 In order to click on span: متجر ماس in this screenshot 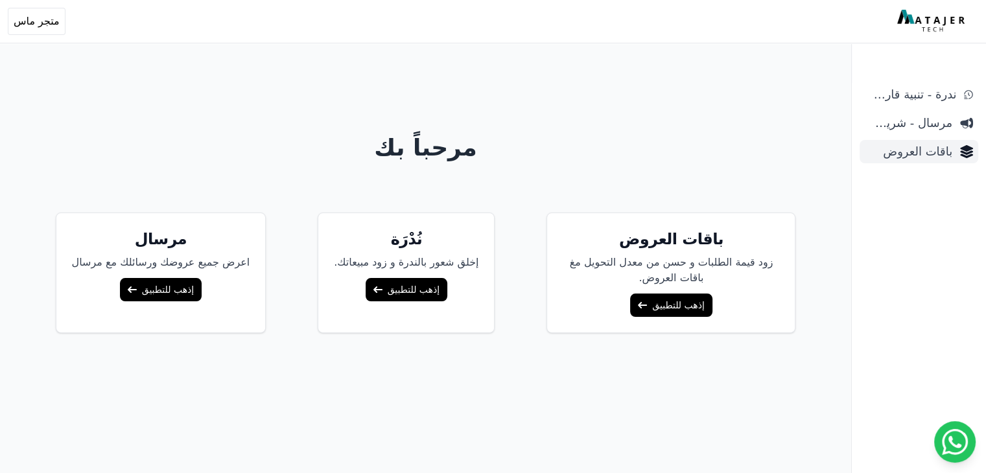, I will do `click(36, 21)`.